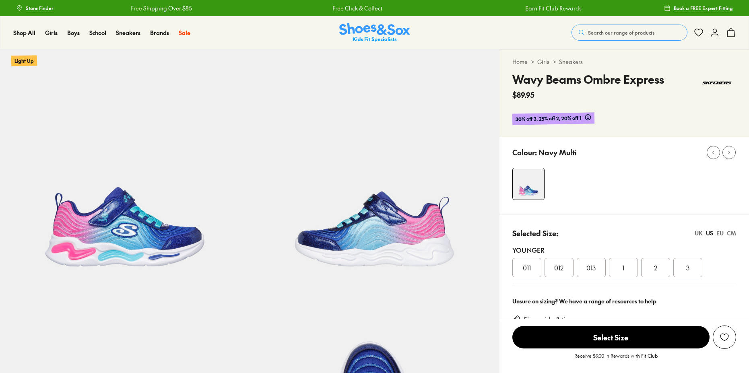  Describe the element at coordinates (717, 83) in the screenshot. I see `img: Vendor logo` at that location.